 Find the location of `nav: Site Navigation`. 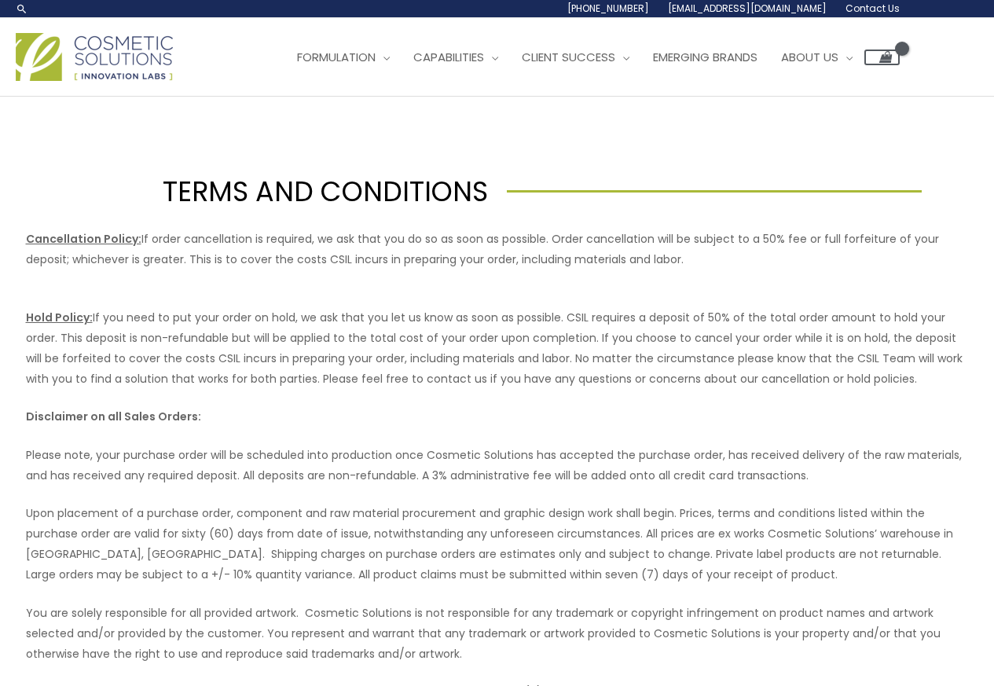

nav: Site Navigation is located at coordinates (586, 57).